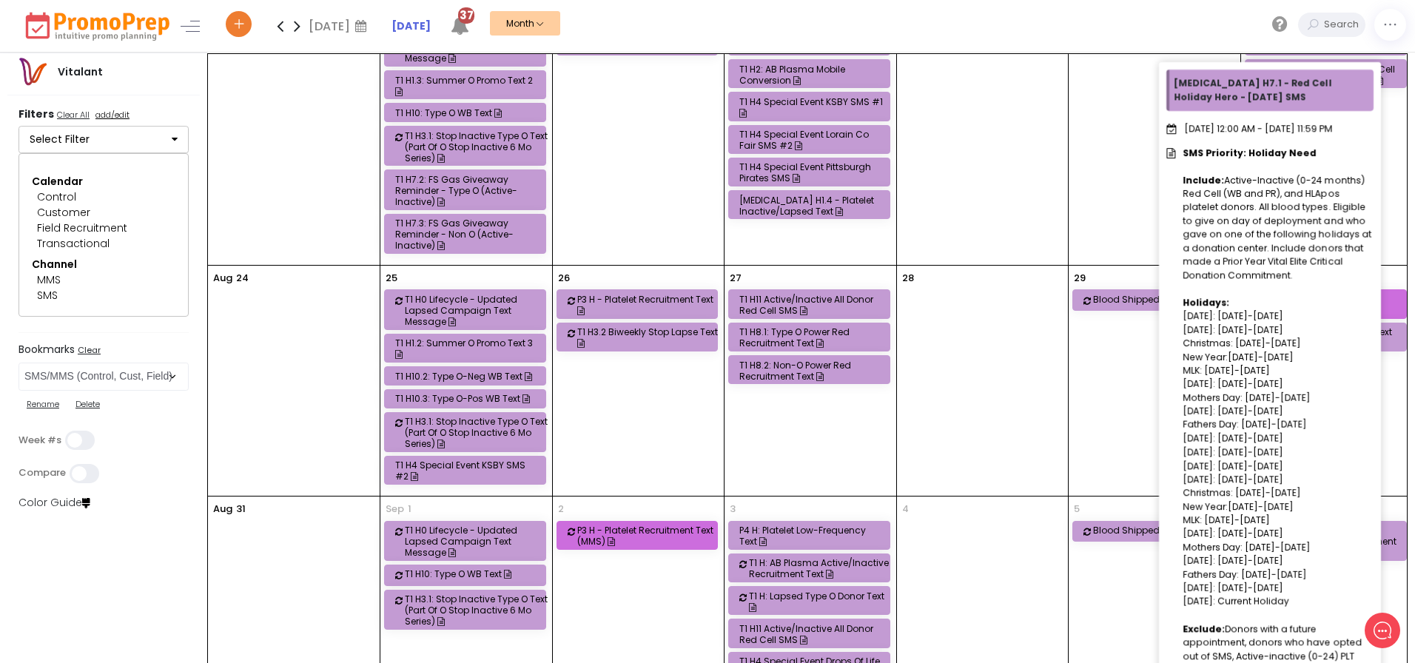  I want to click on div: P3 H - Platelet Recruitment Text (MMS), so click(649, 536).